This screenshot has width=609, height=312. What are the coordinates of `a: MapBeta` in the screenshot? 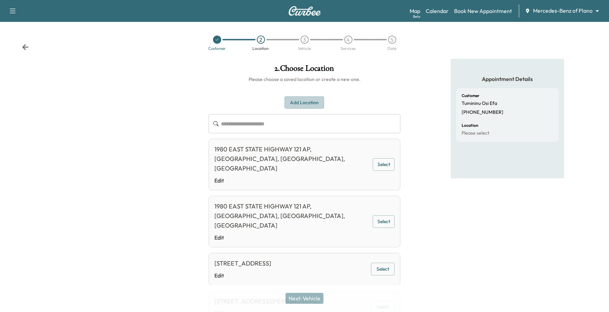 It's located at (415, 11).